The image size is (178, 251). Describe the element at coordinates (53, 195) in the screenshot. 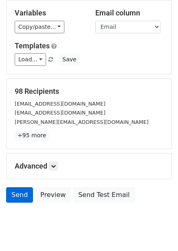

I see `a: Preview` at that location.